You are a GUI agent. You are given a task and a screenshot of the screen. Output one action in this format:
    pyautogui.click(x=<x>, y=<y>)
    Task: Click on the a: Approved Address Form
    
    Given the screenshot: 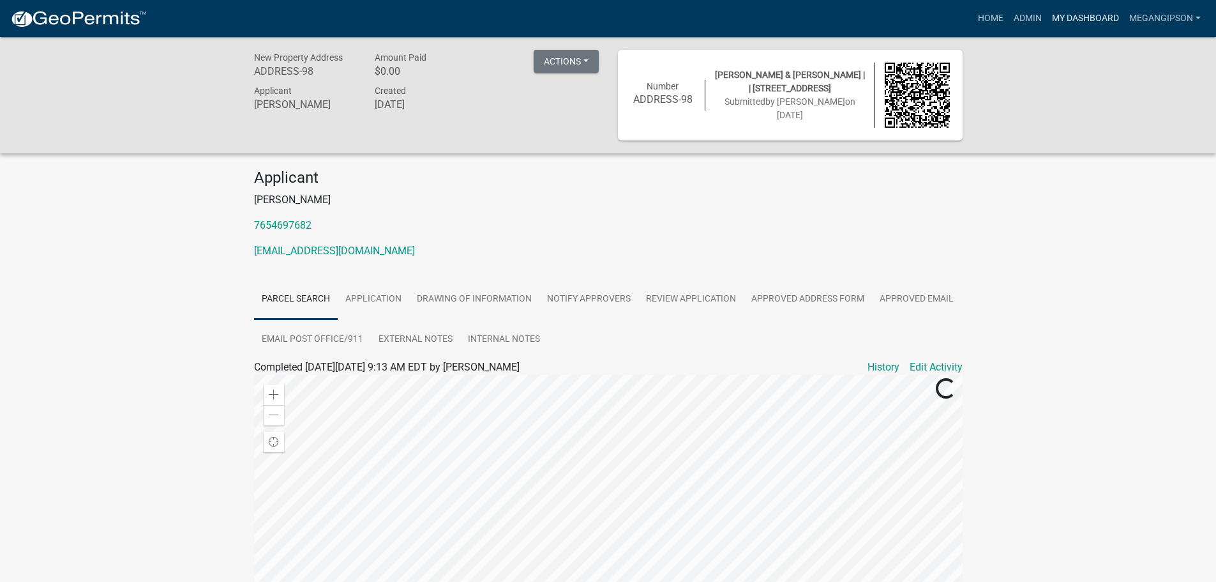 What is the action you would take?
    pyautogui.click(x=808, y=299)
    